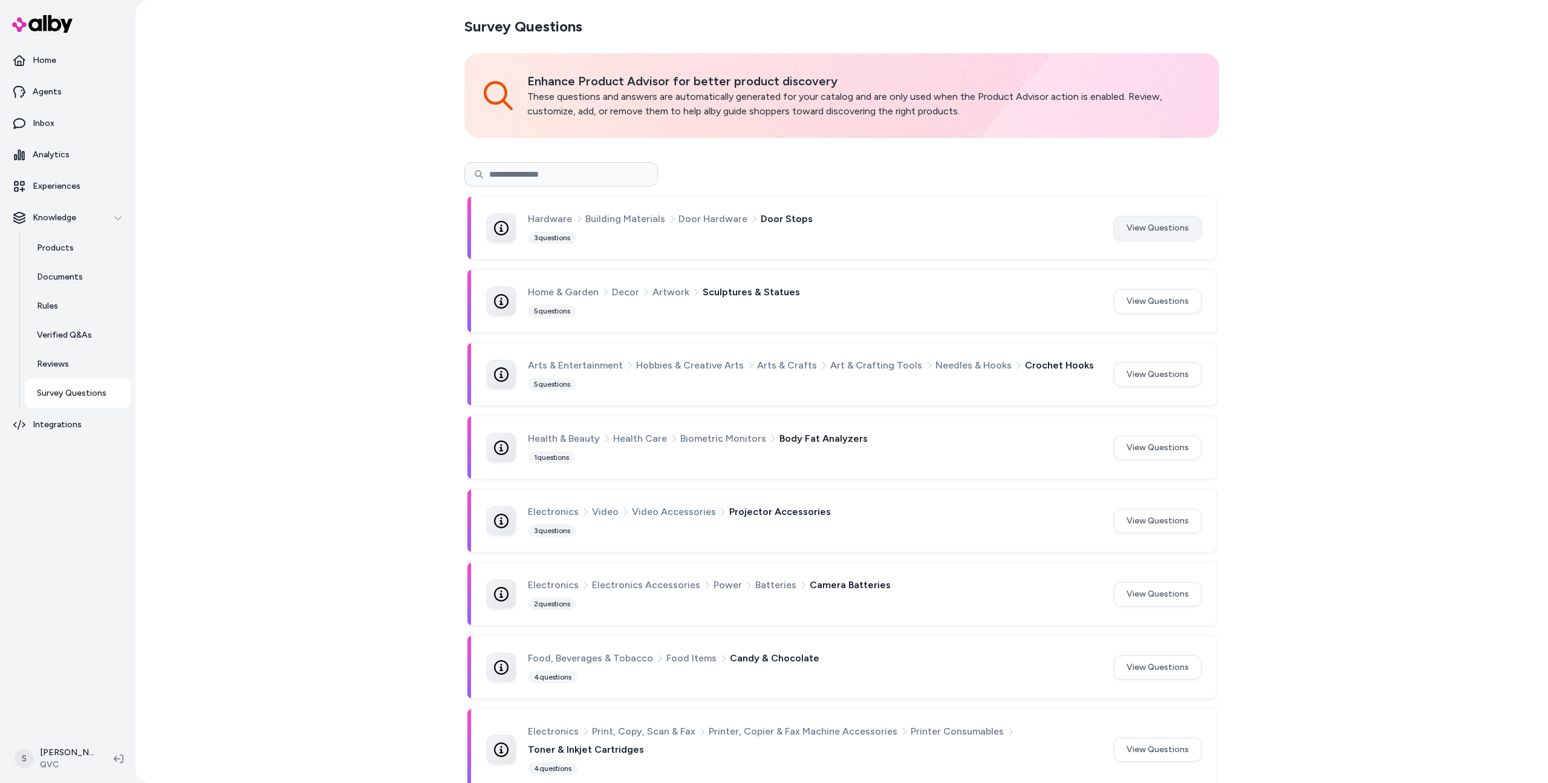  What do you see at coordinates (605, 512) in the screenshot?
I see `span: Video` at bounding box center [605, 512].